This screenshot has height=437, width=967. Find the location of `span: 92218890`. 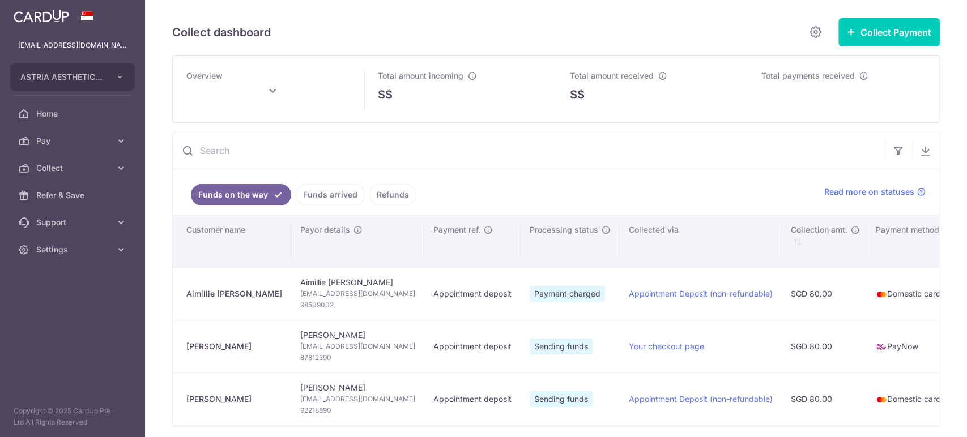

span: 92218890 is located at coordinates (357, 411).